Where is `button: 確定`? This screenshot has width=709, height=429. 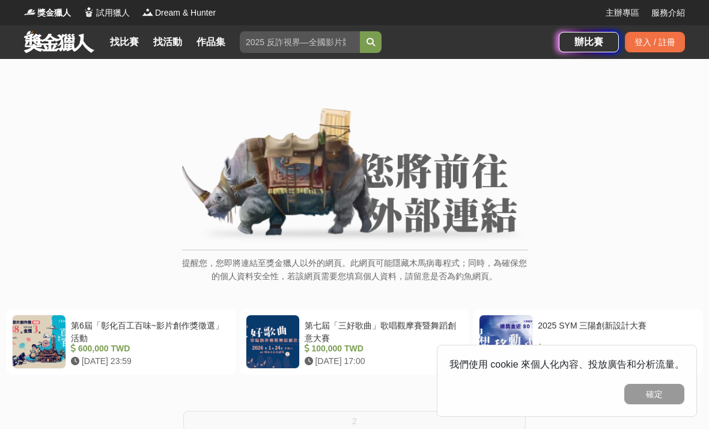
button: 確定 is located at coordinates (655, 394).